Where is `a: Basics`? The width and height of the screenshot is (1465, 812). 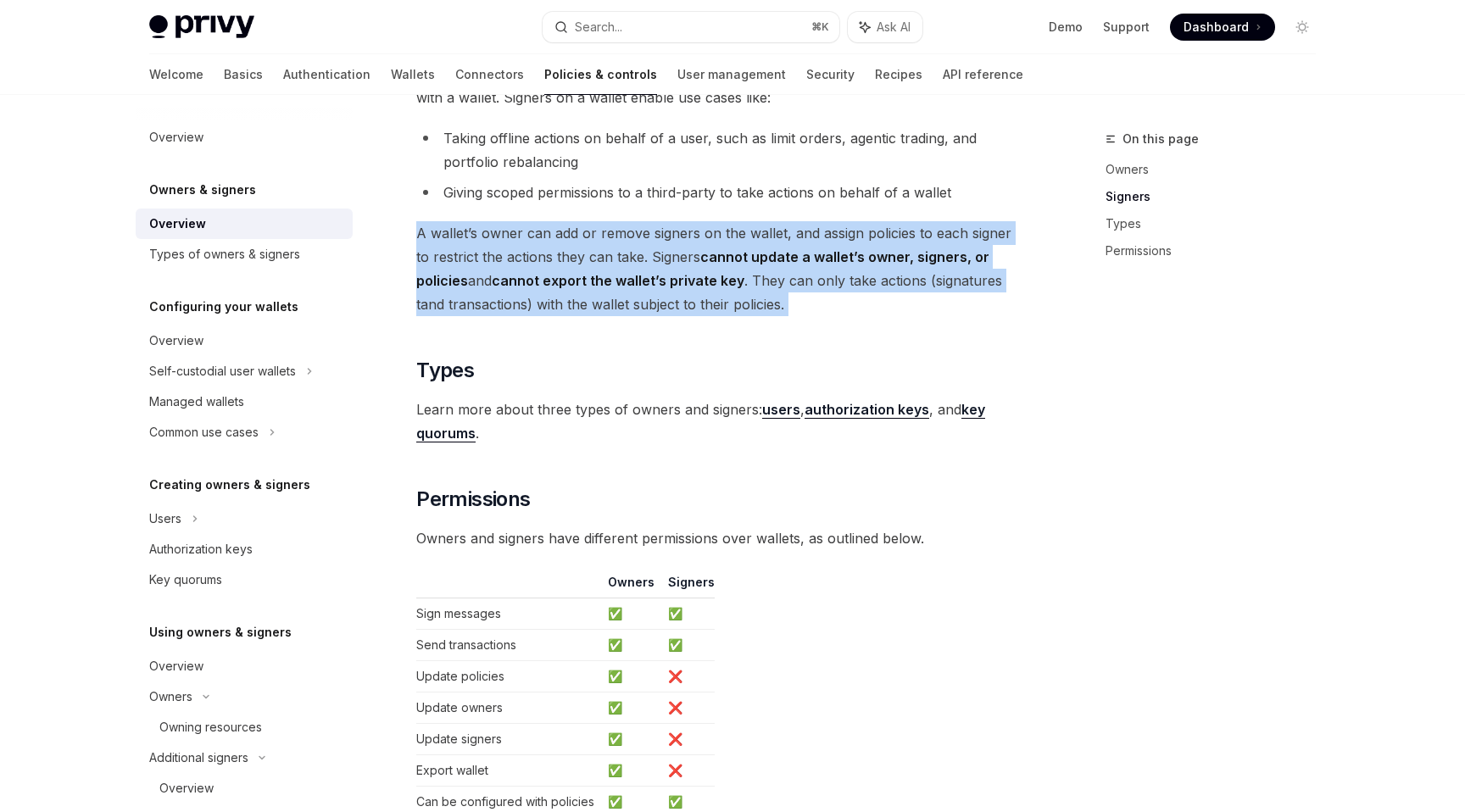
a: Basics is located at coordinates (243, 75).